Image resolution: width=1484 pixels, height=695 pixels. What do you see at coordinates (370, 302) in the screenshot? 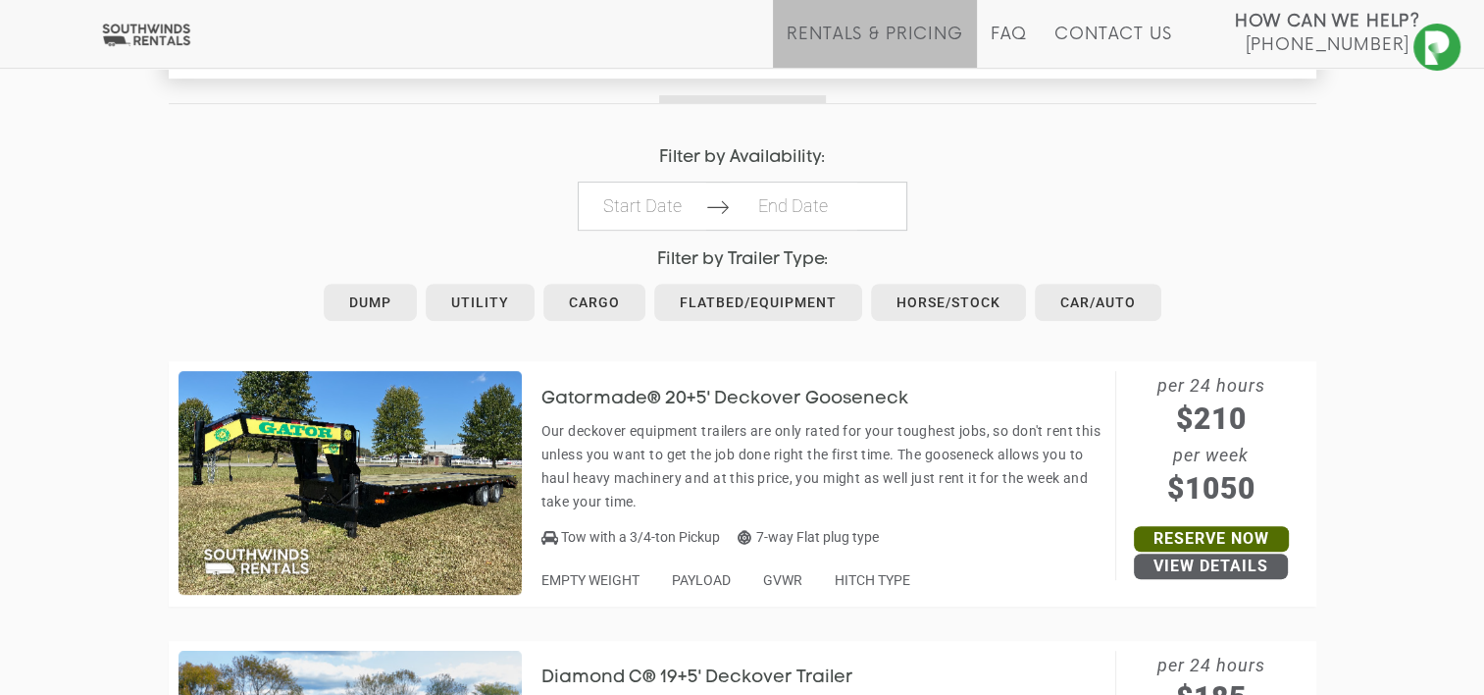
I see `a: Dump` at bounding box center [370, 302].